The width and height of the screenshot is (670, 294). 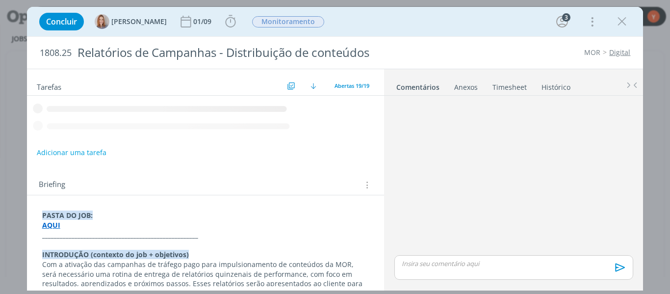 What do you see at coordinates (227, 52) in the screenshot?
I see `div: Relatórios de Campanhas - Distribuição de conteúdos` at bounding box center [227, 52].